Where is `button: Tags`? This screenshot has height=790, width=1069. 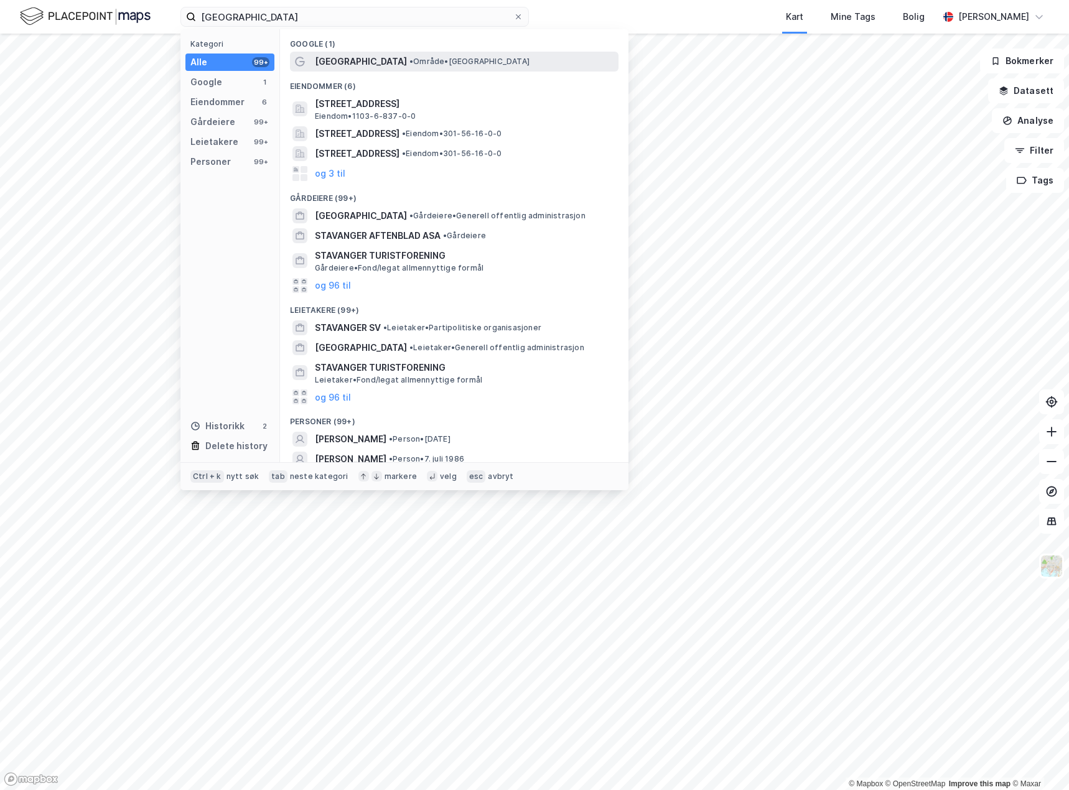
button: Tags is located at coordinates (1035, 180).